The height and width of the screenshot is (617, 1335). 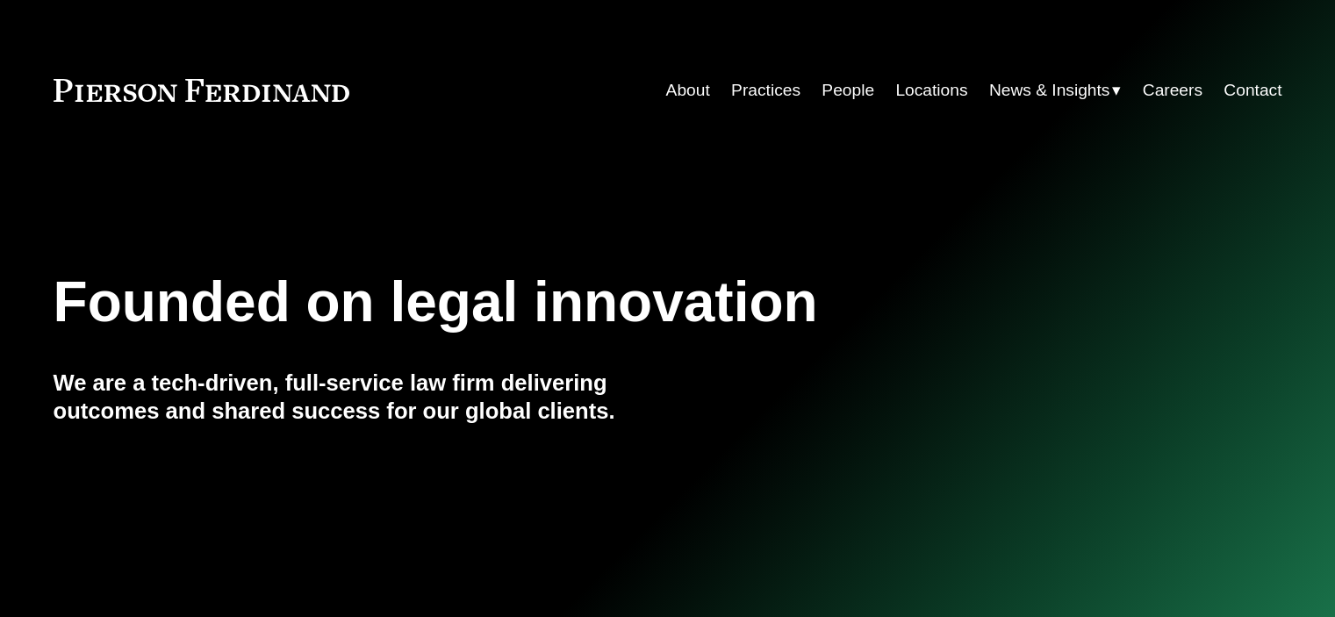 I want to click on a: Careers, so click(x=1173, y=90).